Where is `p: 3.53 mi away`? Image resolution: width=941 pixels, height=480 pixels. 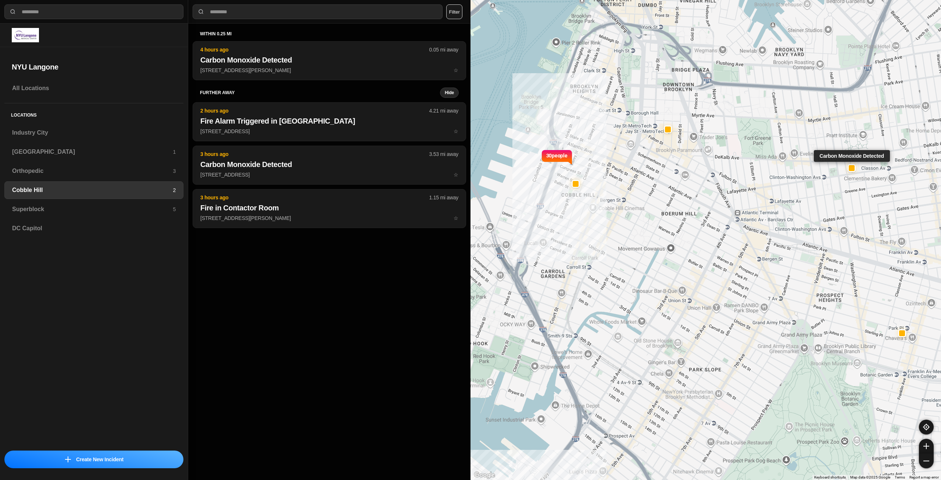
p: 3.53 mi away is located at coordinates (444, 154).